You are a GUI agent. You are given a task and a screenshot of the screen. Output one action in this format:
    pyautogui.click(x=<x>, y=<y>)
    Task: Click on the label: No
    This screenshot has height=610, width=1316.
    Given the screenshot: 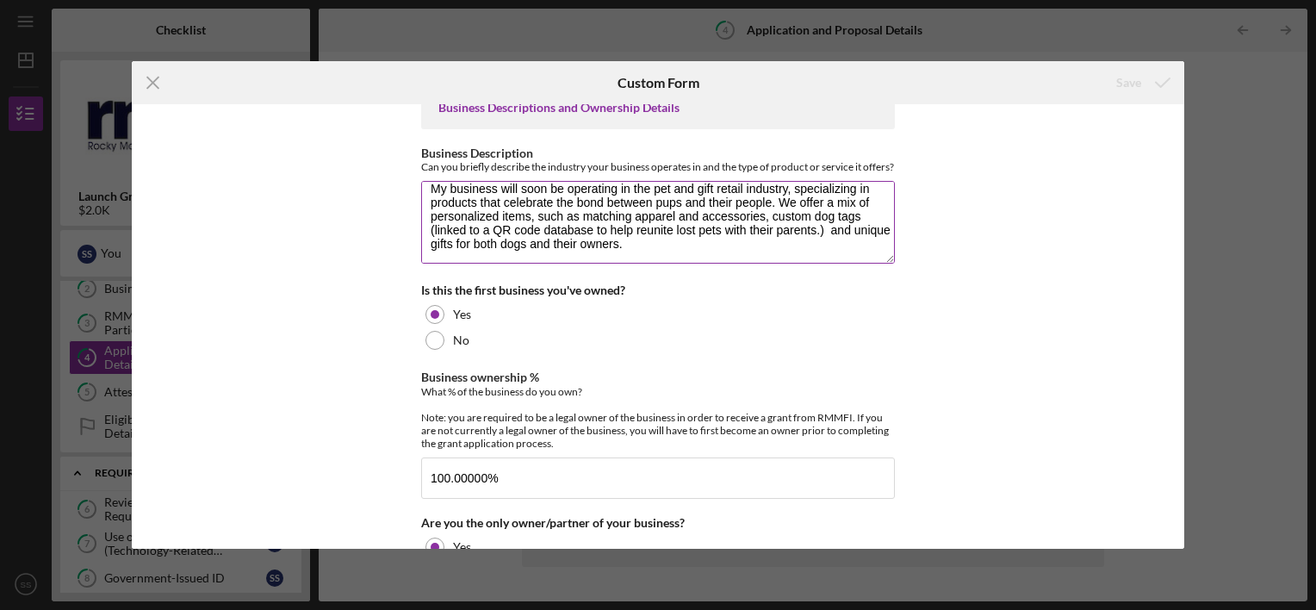 What is the action you would take?
    pyautogui.click(x=461, y=340)
    